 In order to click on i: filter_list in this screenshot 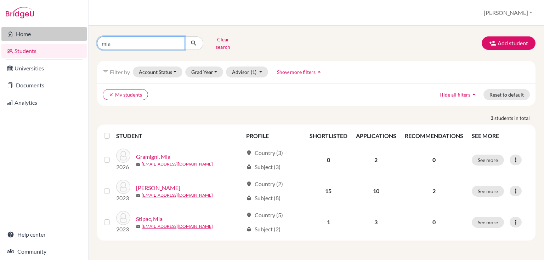, I will do `click(105, 72)`.